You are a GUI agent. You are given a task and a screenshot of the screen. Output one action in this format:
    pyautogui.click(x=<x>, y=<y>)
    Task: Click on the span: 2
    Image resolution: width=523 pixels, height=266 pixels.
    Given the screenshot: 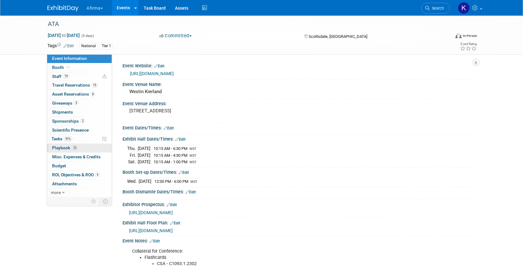 What is the action you would take?
    pyautogui.click(x=82, y=121)
    